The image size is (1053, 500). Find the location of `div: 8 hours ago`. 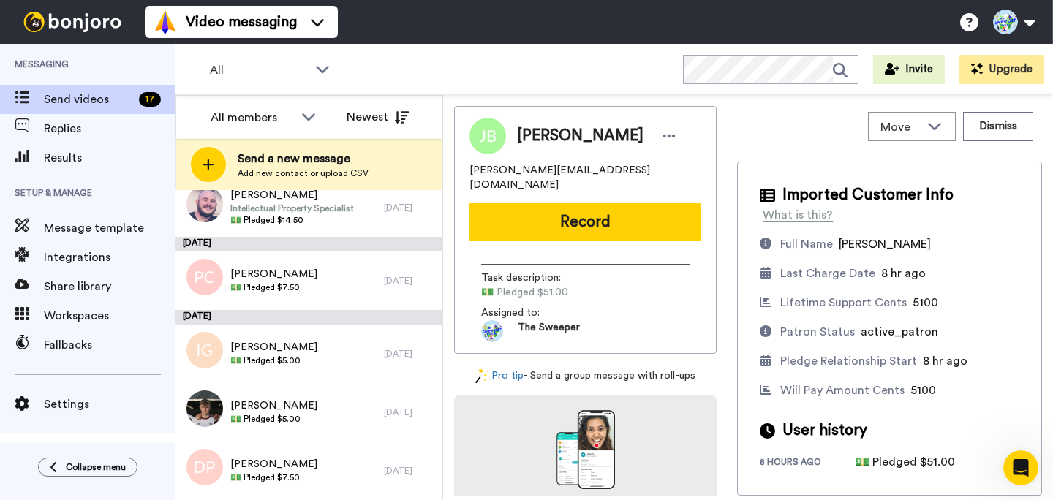

div: 8 hours ago is located at coordinates (807, 464).